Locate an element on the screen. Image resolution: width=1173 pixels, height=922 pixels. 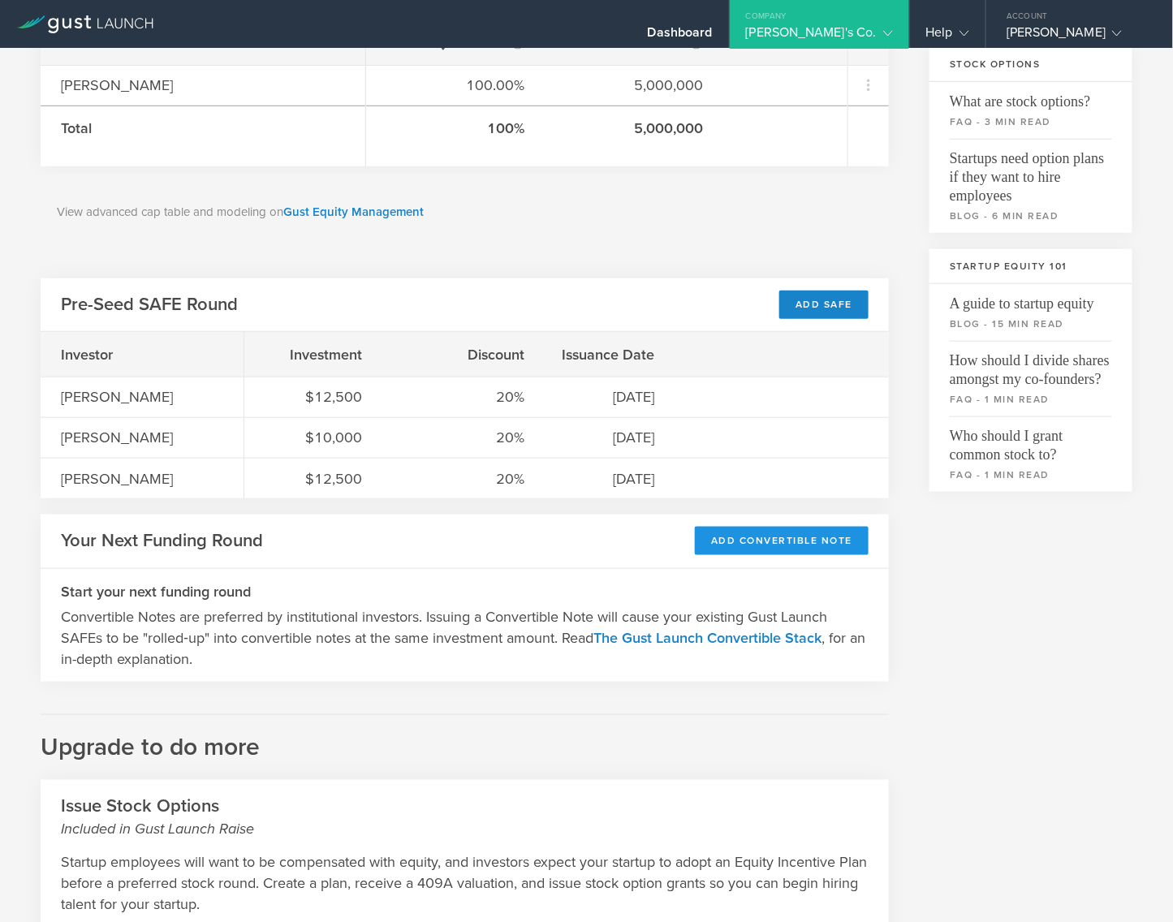
a: Gust Equity Management is located at coordinates (353, 212).